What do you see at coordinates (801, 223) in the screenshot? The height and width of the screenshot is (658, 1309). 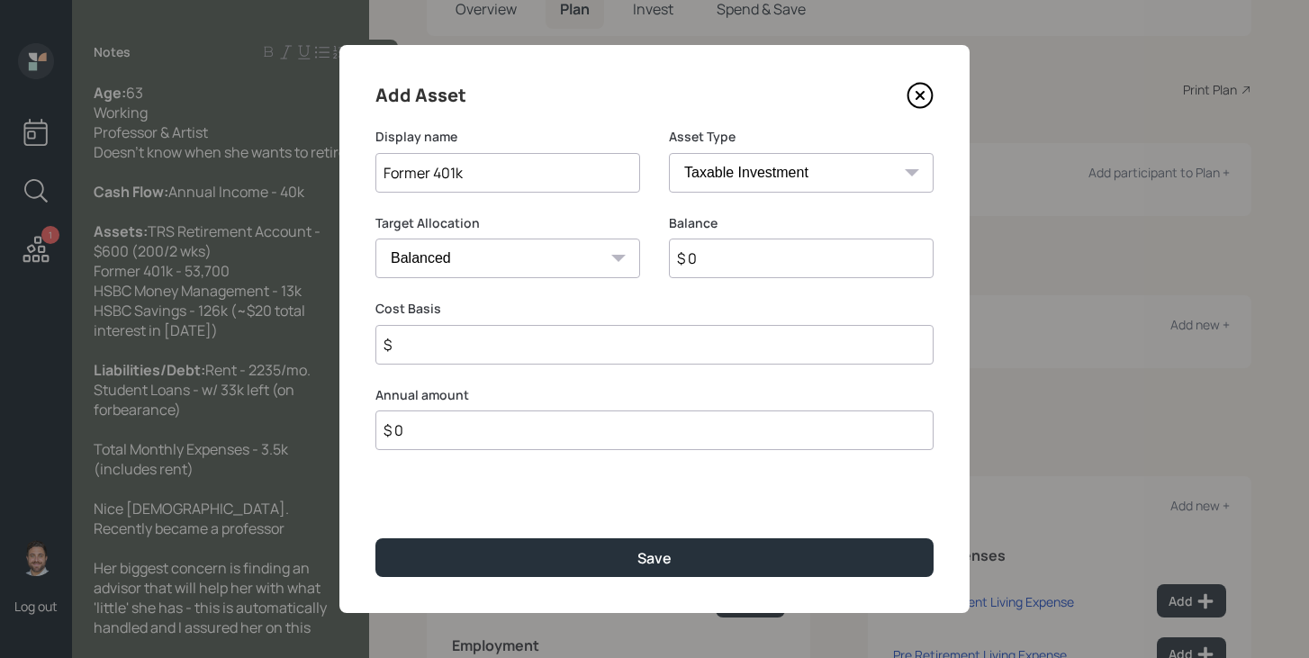 I see `label: Balance` at bounding box center [801, 223].